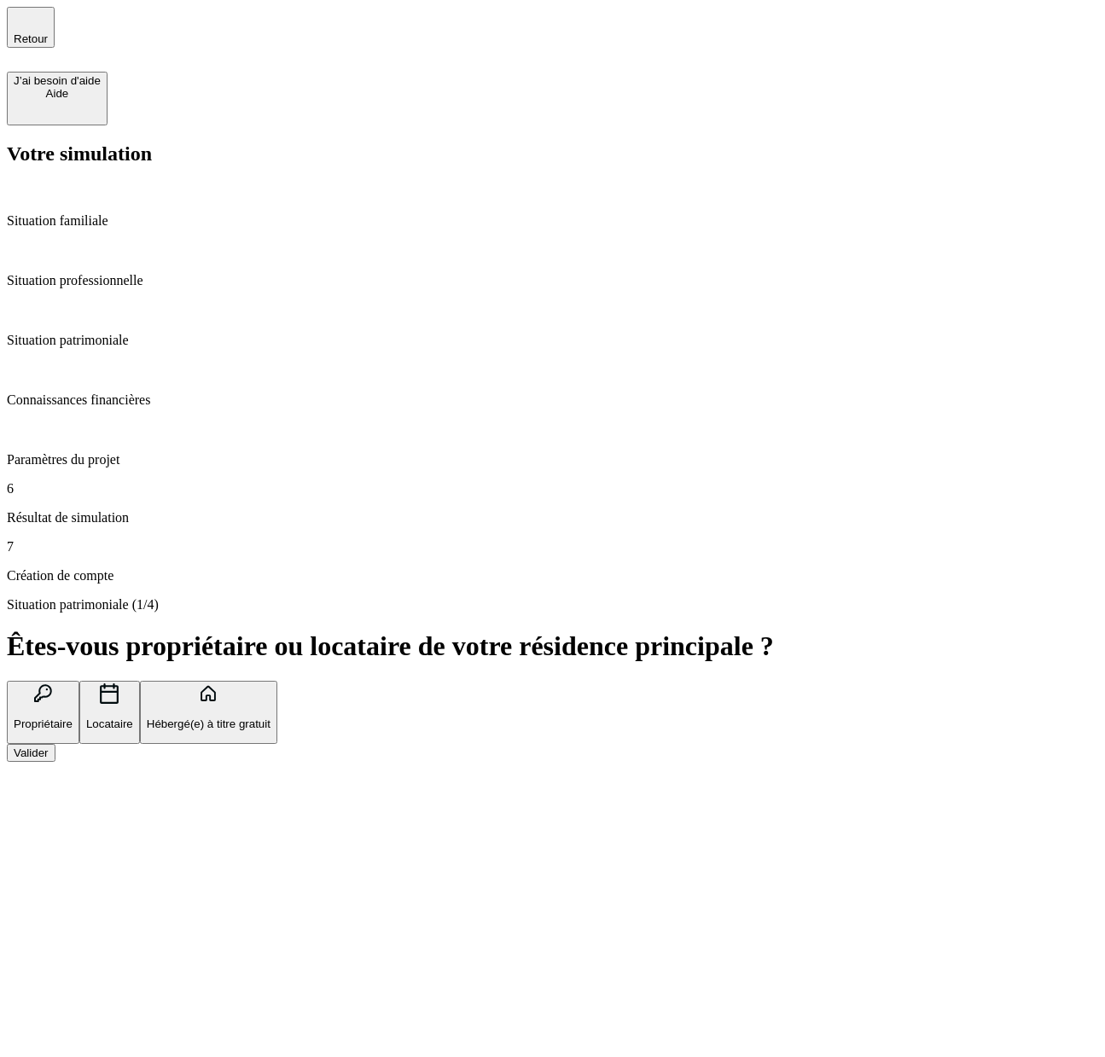 This screenshot has width=1105, height=1057. Describe the element at coordinates (552, 646) in the screenshot. I see `h1: Êtes-vous propriétaire ou locataire de votre résidence principale ?` at that location.